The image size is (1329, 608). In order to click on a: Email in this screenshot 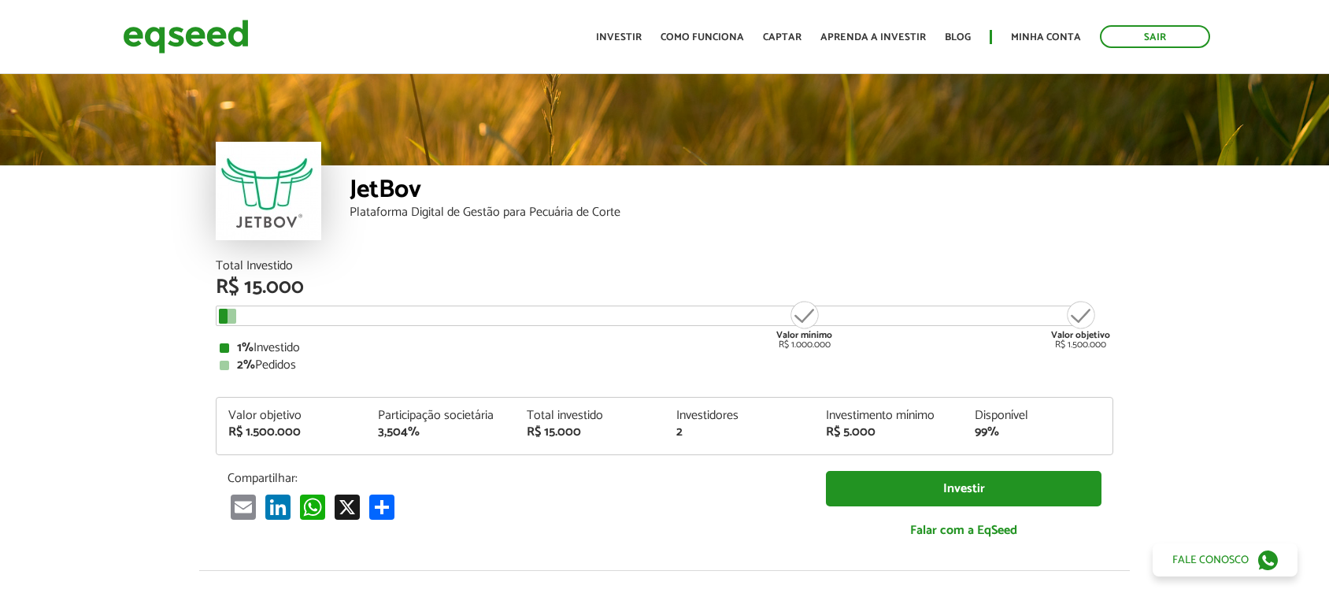, I will do `click(243, 506)`.